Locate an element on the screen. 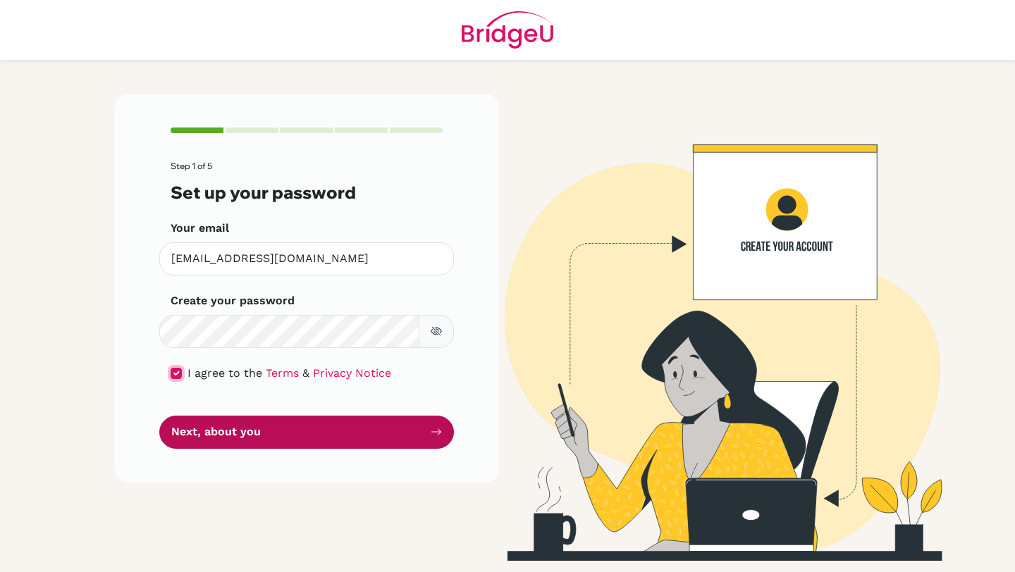 The image size is (1015, 572). label: Your email is located at coordinates (200, 228).